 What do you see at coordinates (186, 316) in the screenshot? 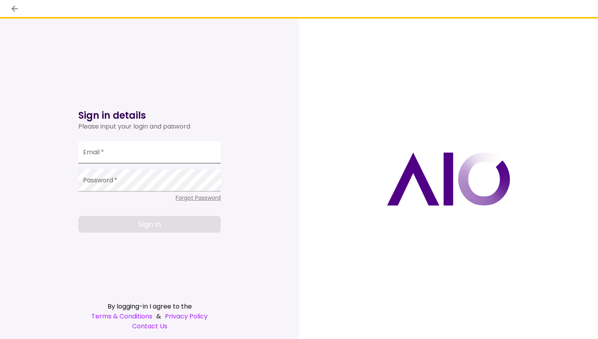
I see `a: Privacy Policy` at bounding box center [186, 316].